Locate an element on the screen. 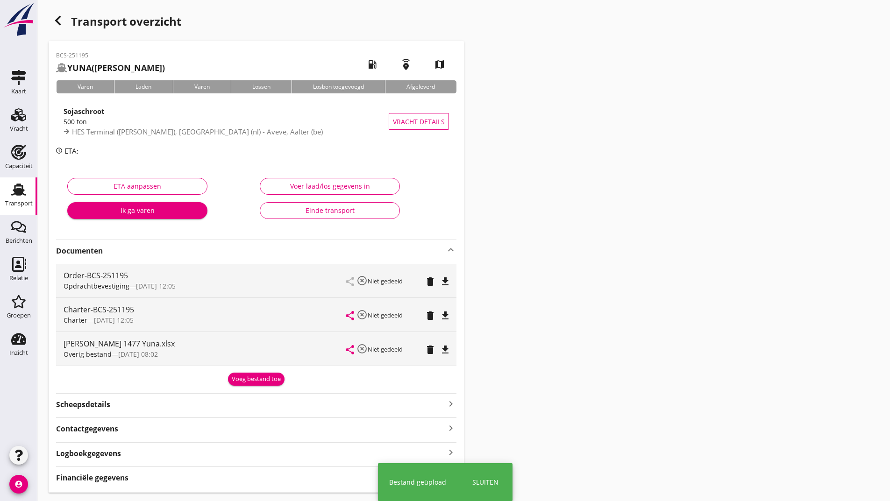 The image size is (890, 501). div: Capaciteit is located at coordinates (19, 166).